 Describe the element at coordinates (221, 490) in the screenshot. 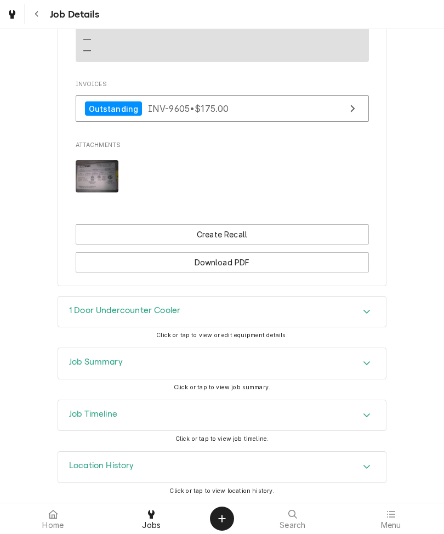

I see `span: Click or tap to view location history.` at that location.